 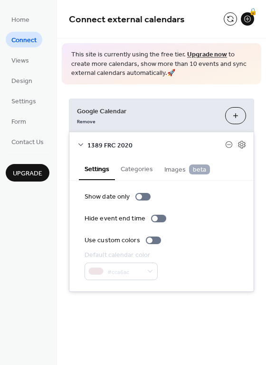 I want to click on span: 1389 FRC 2020, so click(x=156, y=145).